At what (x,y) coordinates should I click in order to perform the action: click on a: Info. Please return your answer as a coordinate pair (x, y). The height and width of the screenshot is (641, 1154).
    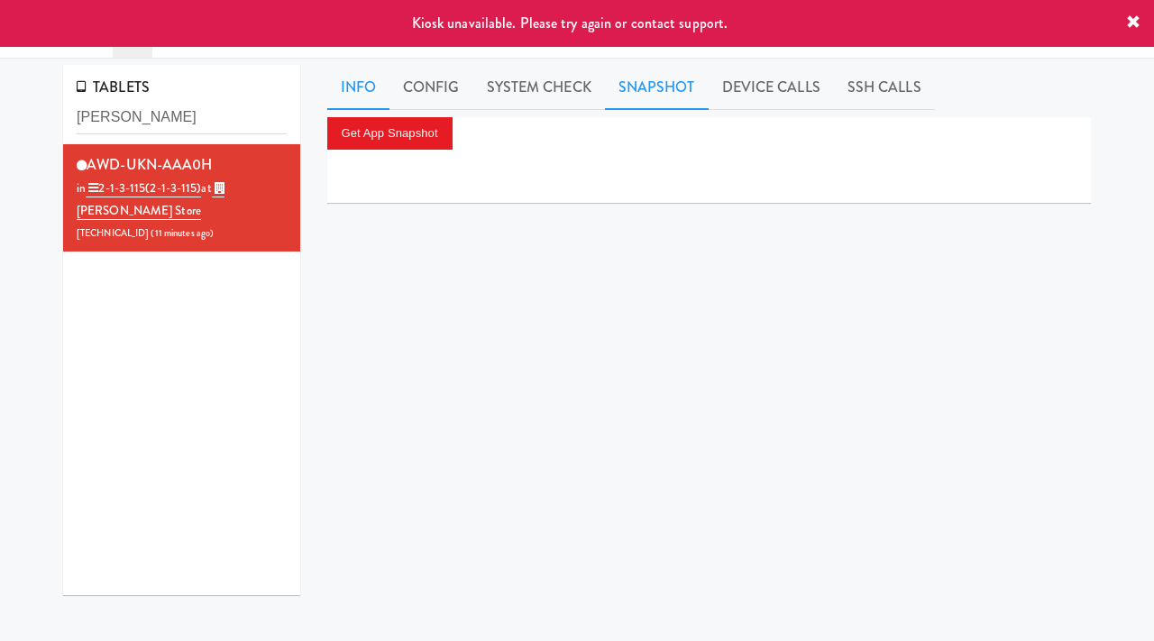
    Looking at the image, I should click on (358, 87).